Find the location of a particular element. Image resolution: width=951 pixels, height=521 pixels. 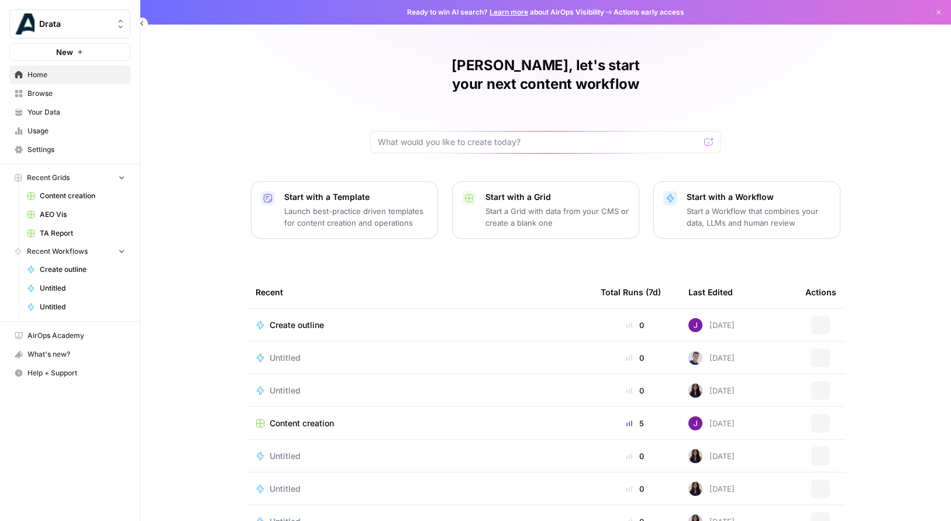

a: Your Data is located at coordinates (70, 112).